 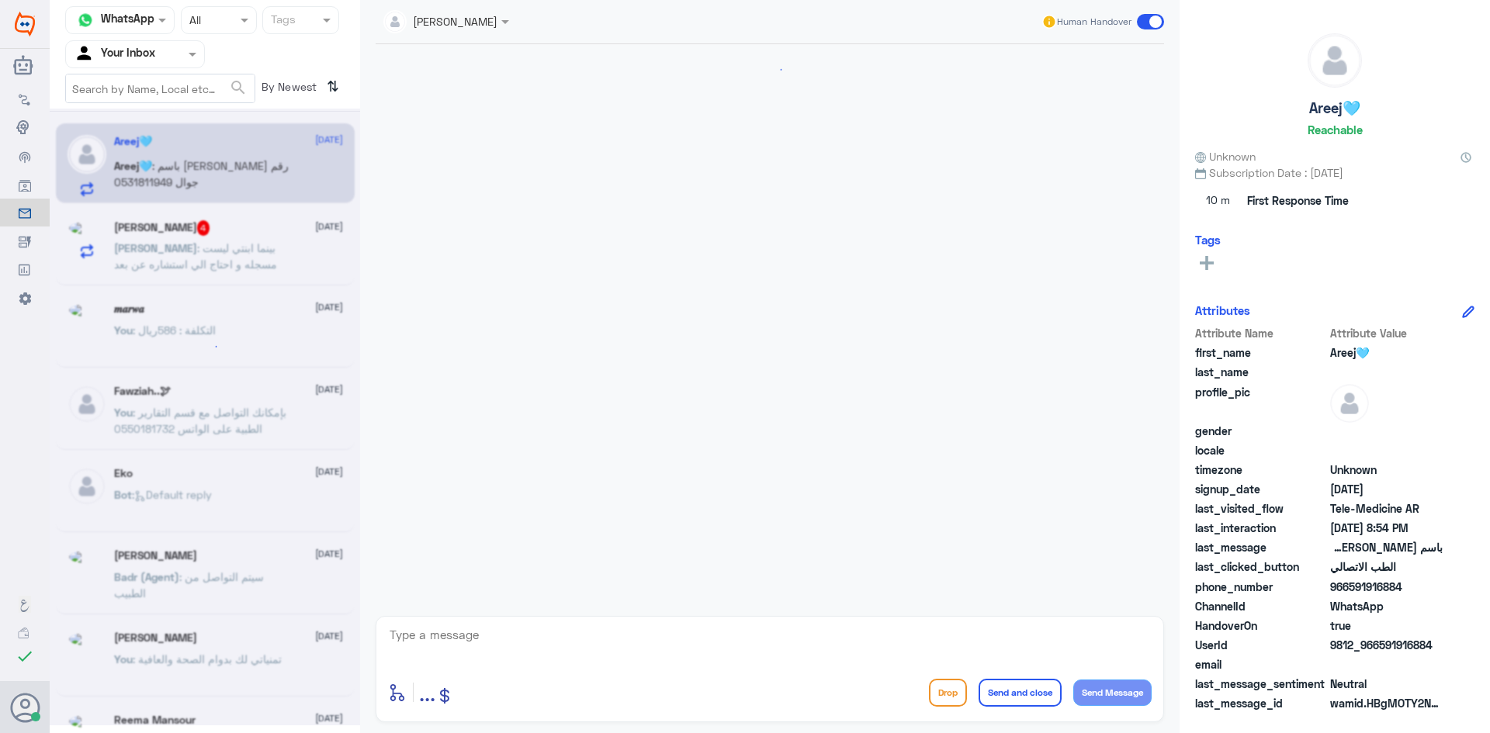 I want to click on span: UserId, so click(x=1261, y=645).